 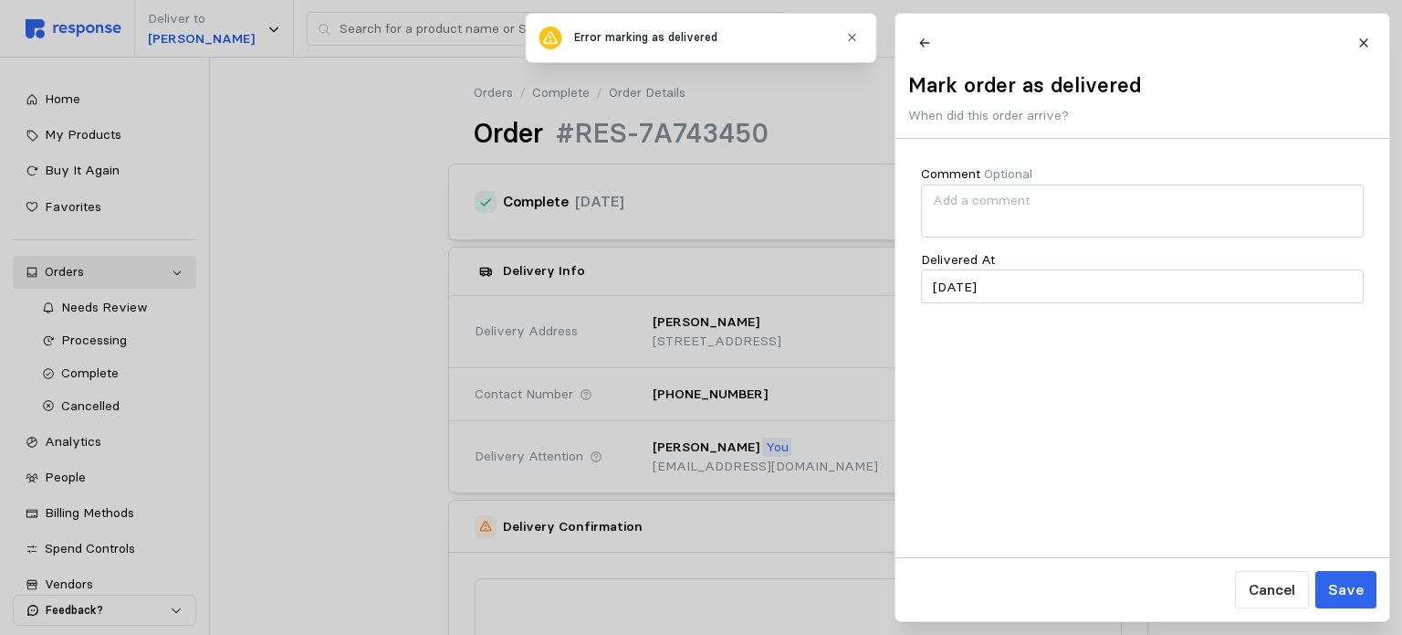 I want to click on p: Cancel, so click(x=1271, y=589).